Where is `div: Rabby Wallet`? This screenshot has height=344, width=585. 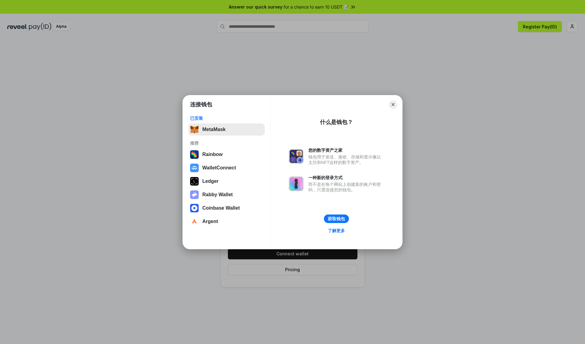 div: Rabby Wallet is located at coordinates (217, 195).